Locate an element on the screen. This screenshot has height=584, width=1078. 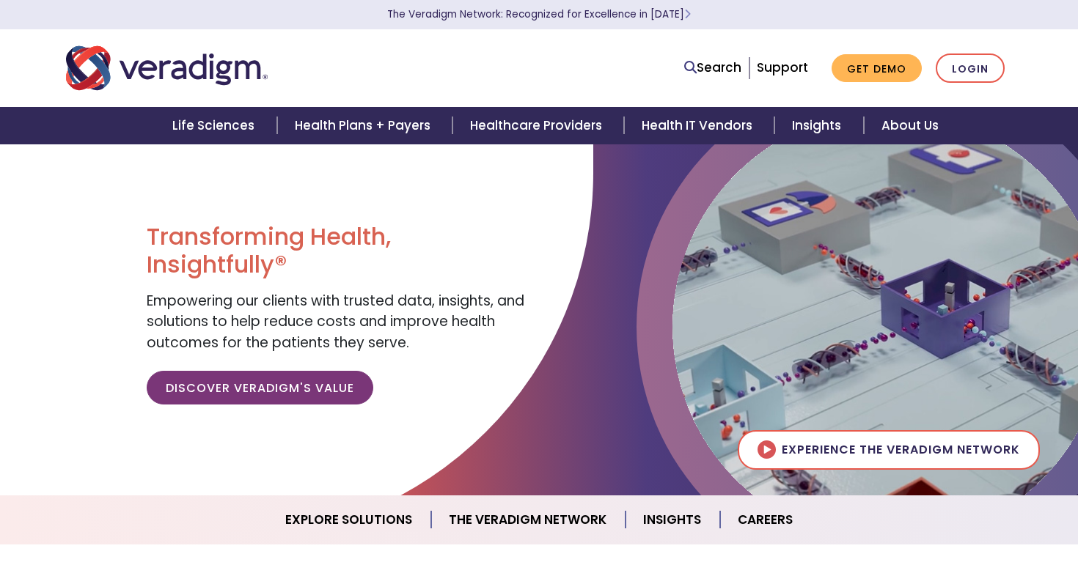
span: Empowering our clients with trusted data, insights, and solutions to help reduce costs and improv... is located at coordinates (335, 322).